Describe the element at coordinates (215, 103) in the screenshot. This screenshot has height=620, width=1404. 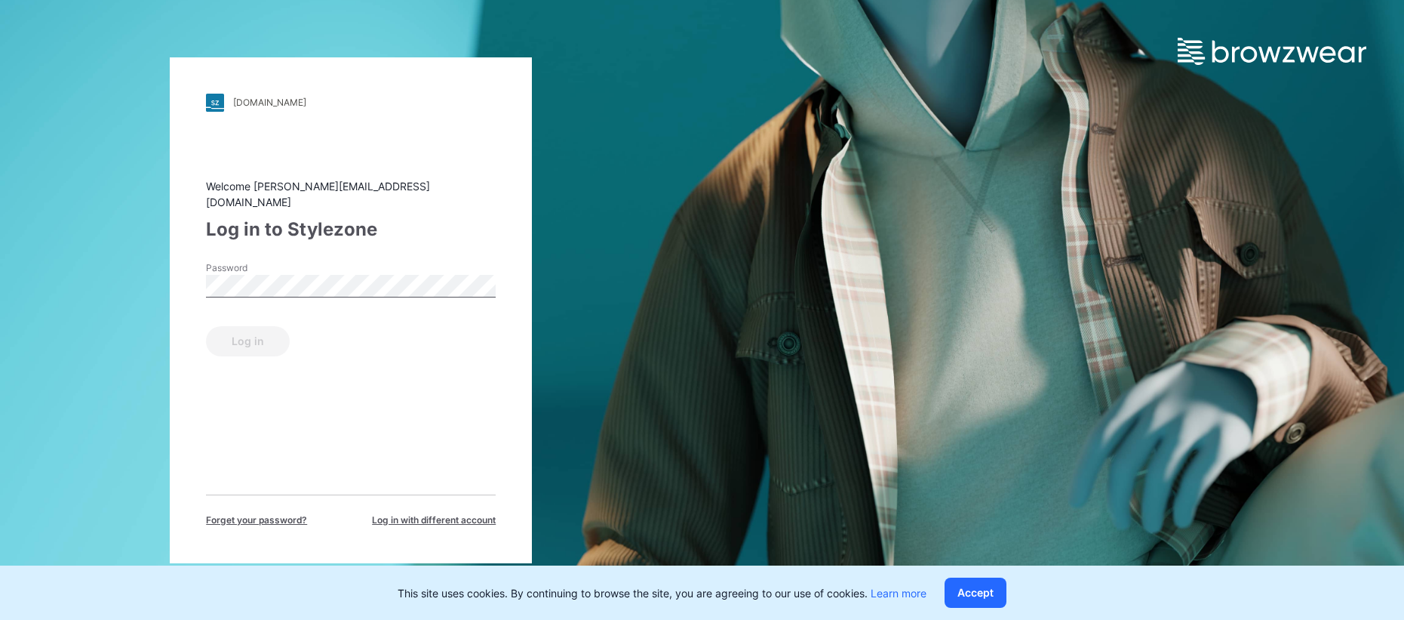
I see `img: stylezone-logo.562084cfcfab977791bfbf7441f1a819.svg` at that location.